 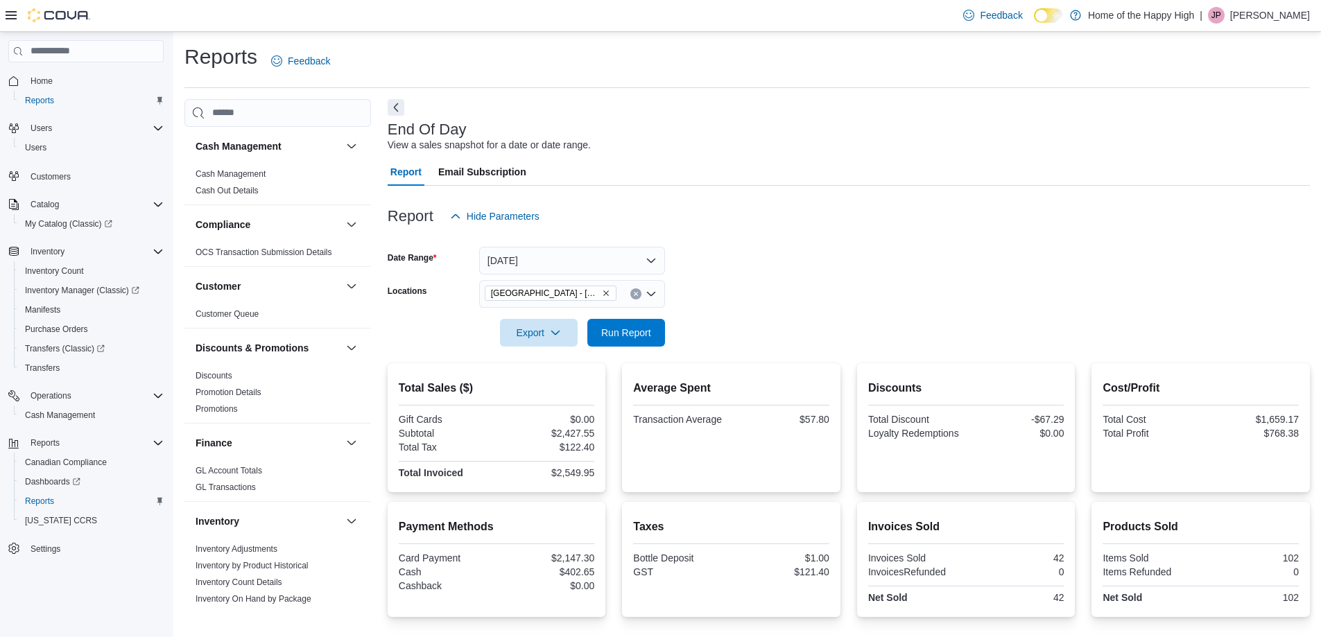 I want to click on button: Run Report, so click(x=626, y=333).